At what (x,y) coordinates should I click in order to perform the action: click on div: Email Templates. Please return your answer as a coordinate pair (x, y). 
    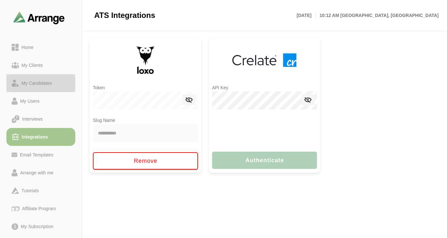
    Looking at the image, I should click on (37, 155).